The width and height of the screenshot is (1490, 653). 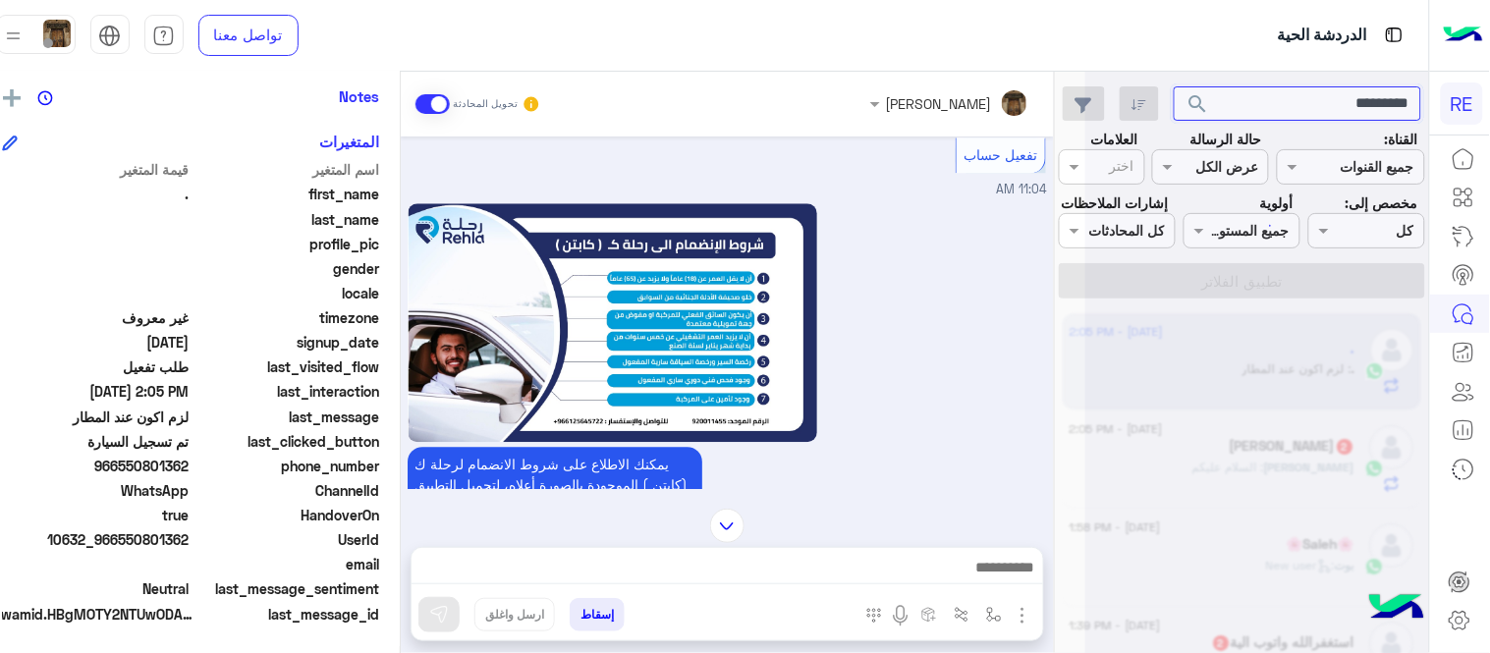 I want to click on span: 2, so click(x=95, y=490).